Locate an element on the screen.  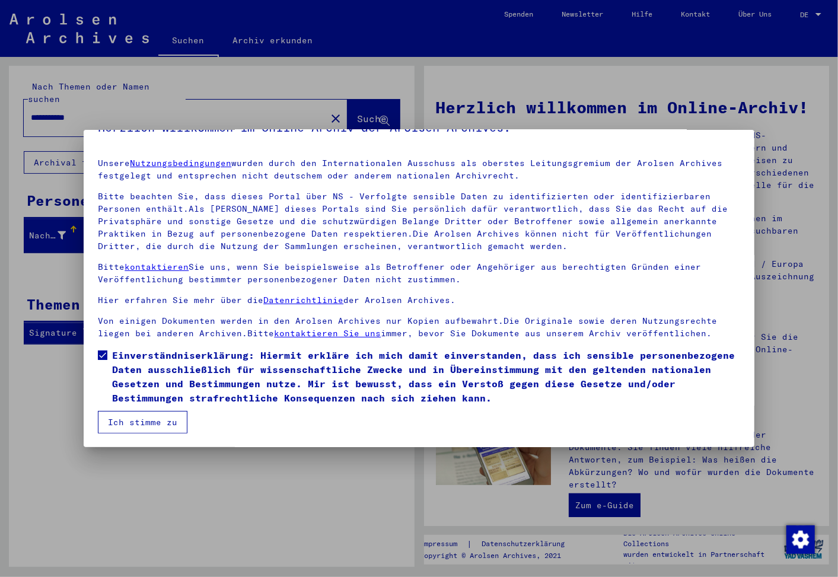
p: Hier erfahren Sie mehr über die der Arolsen Archives. is located at coordinates (419, 300).